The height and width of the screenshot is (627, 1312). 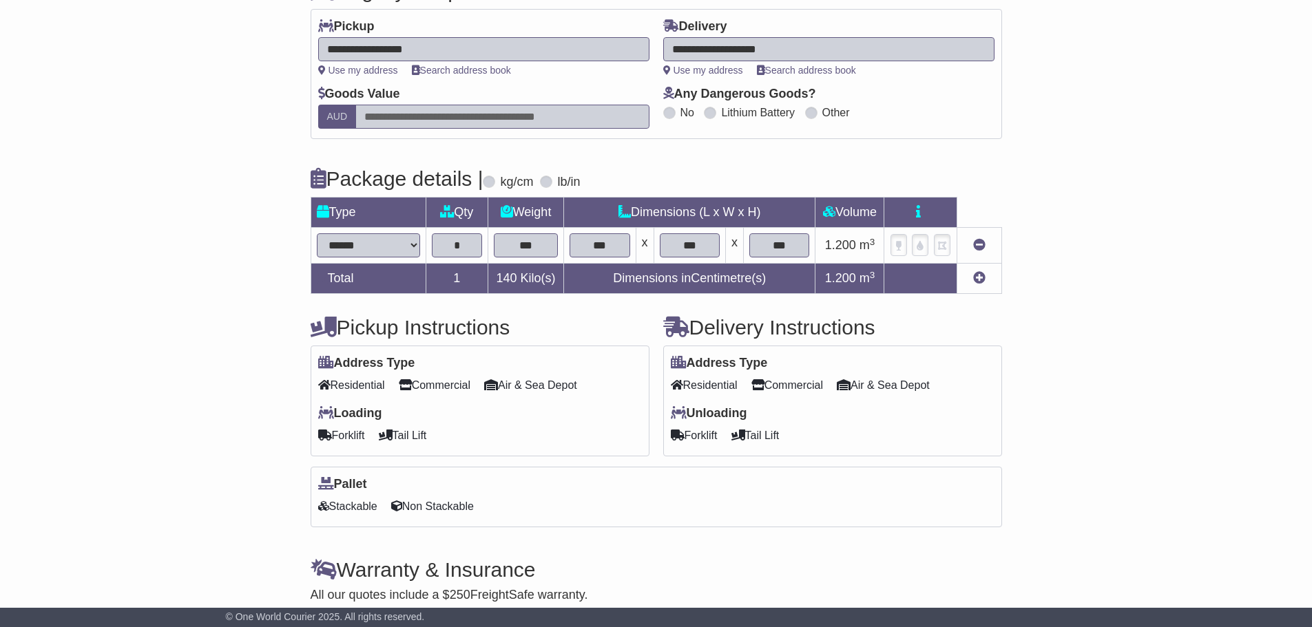 What do you see at coordinates (346, 27) in the screenshot?
I see `label: Pickup` at bounding box center [346, 27].